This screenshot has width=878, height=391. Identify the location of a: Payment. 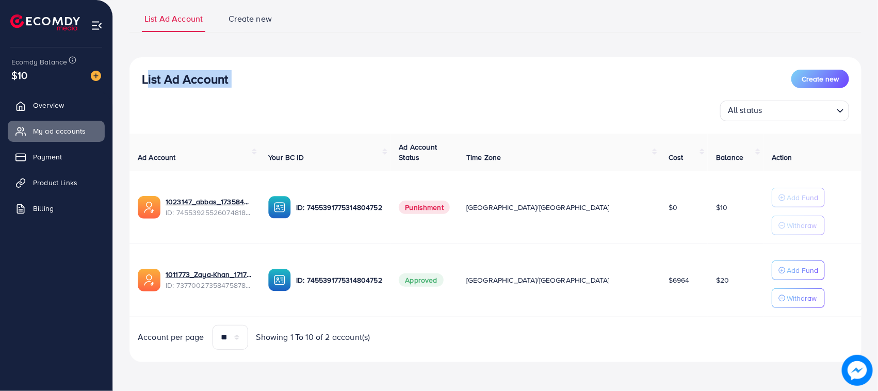
(56, 157).